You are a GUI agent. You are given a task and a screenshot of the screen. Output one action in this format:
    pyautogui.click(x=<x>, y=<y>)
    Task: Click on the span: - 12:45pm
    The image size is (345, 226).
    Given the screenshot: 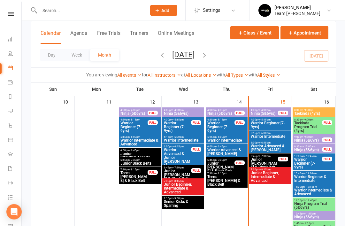 What is the action you would take?
    pyautogui.click(x=311, y=200)
    